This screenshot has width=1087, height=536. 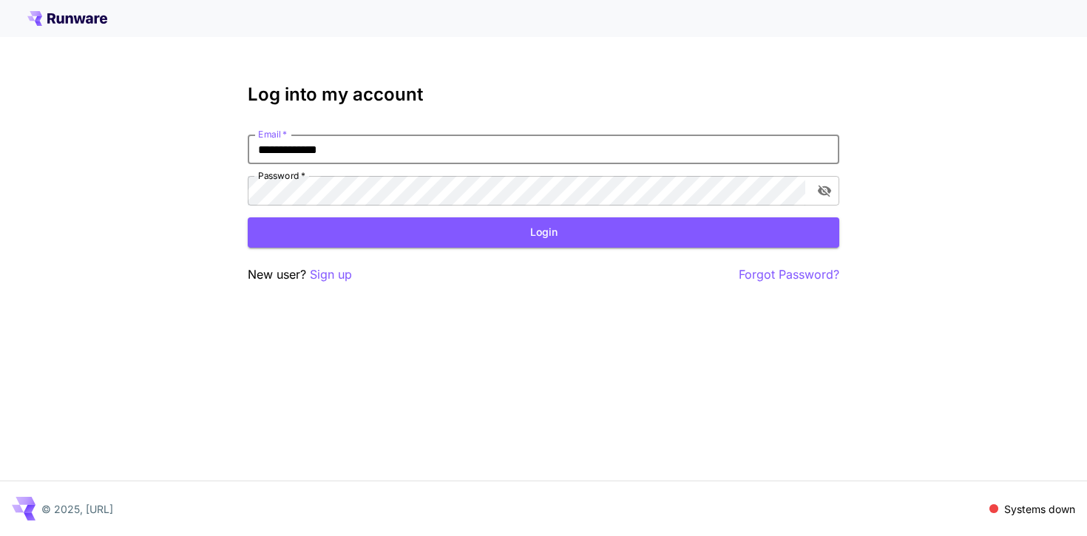 I want to click on h3: Log into my account, so click(x=544, y=95).